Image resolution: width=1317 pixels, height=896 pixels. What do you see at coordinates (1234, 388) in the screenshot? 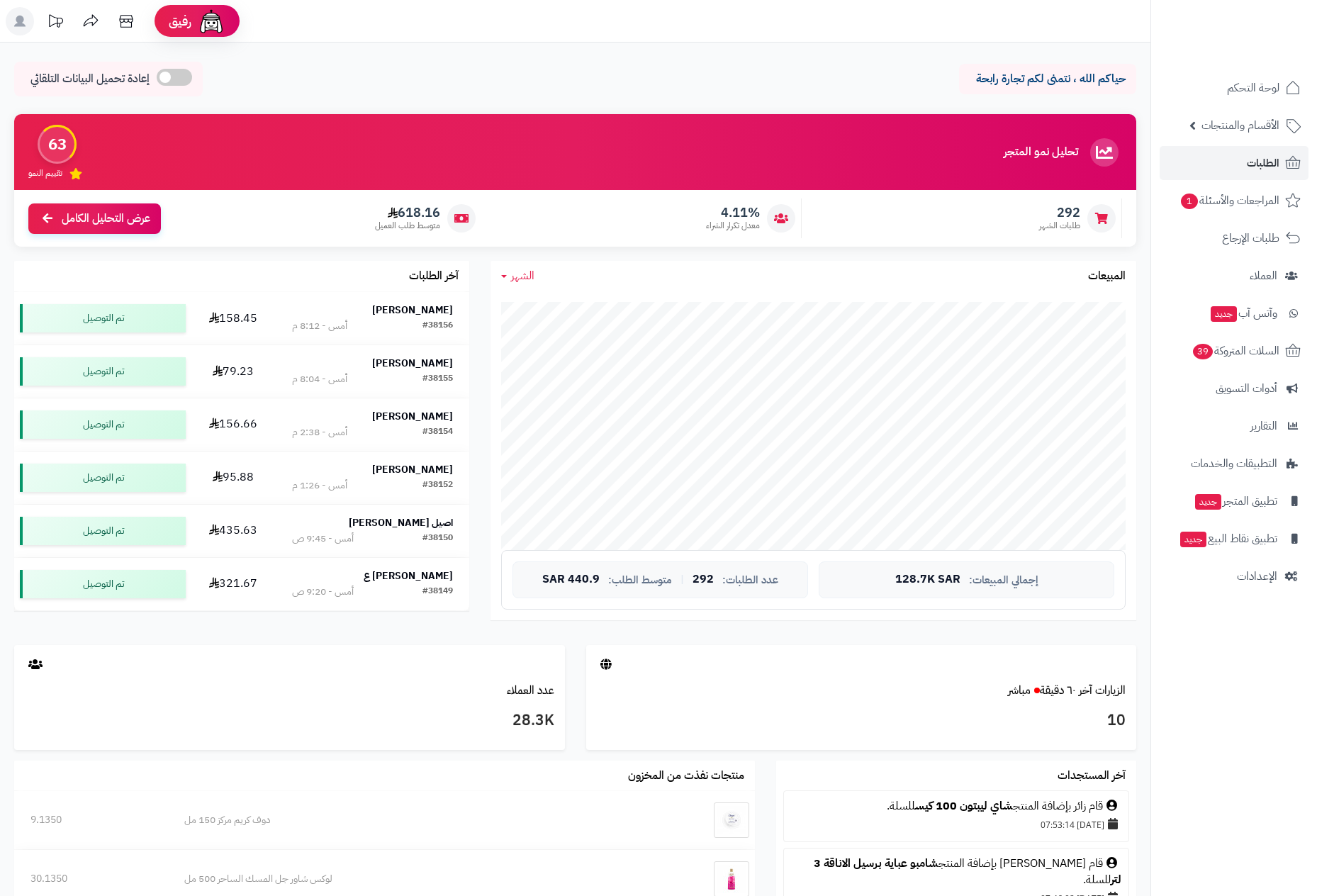
I see `a: أدوات التسويق` at bounding box center [1234, 388].